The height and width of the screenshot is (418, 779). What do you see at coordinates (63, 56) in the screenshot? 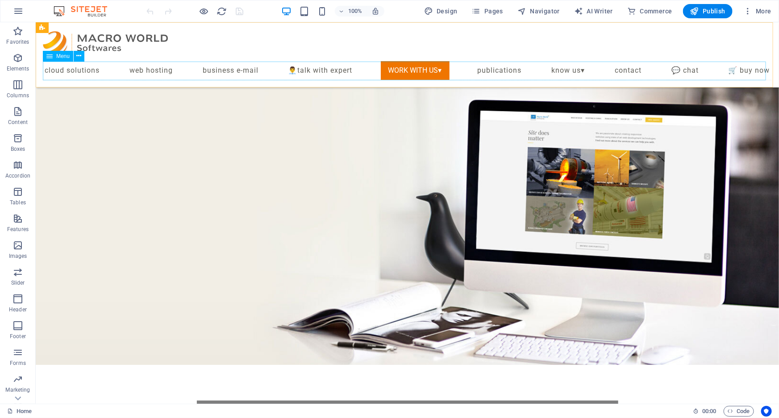
I see `span: Menu` at bounding box center [63, 56].